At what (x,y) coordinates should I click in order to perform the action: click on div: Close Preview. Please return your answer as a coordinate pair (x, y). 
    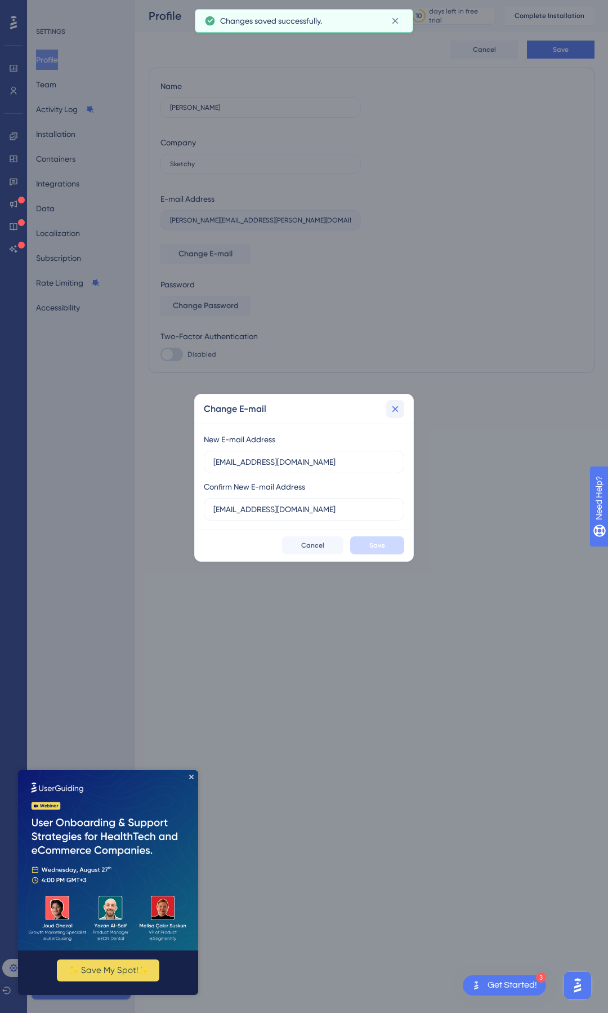
    Looking at the image, I should click on (173, 7).